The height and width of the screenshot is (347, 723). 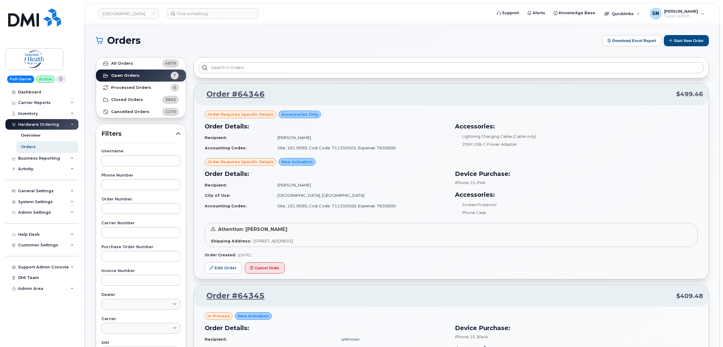 What do you see at coordinates (141, 223) in the screenshot?
I see `label: Carrier Number` at bounding box center [141, 223].